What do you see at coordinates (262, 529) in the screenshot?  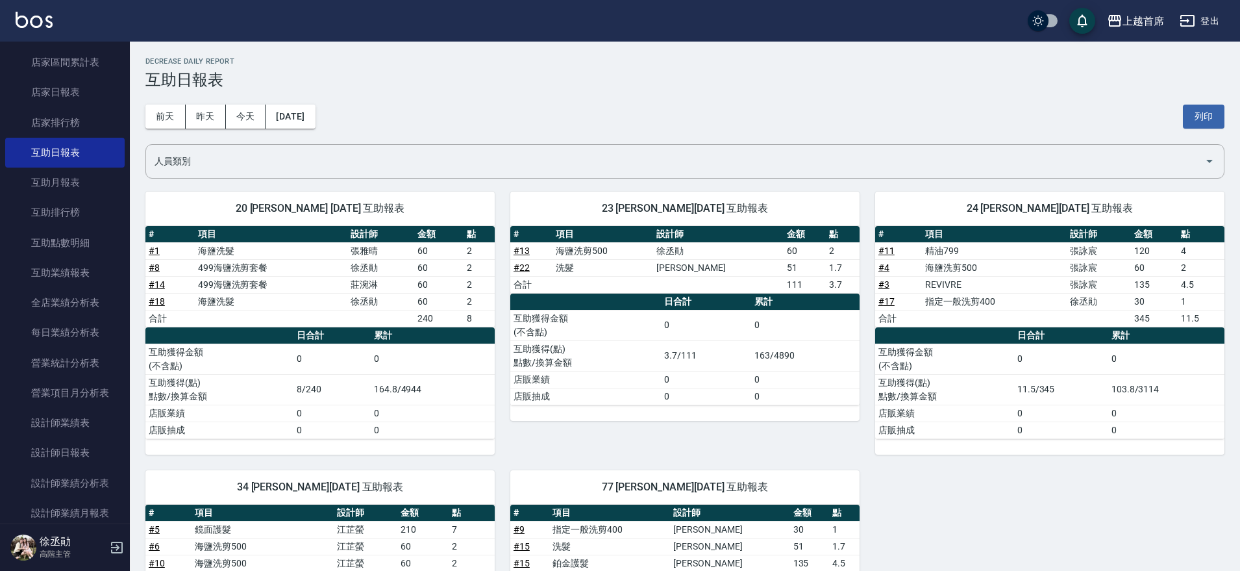 I see `td: 鏡面護髮` at bounding box center [262, 529].